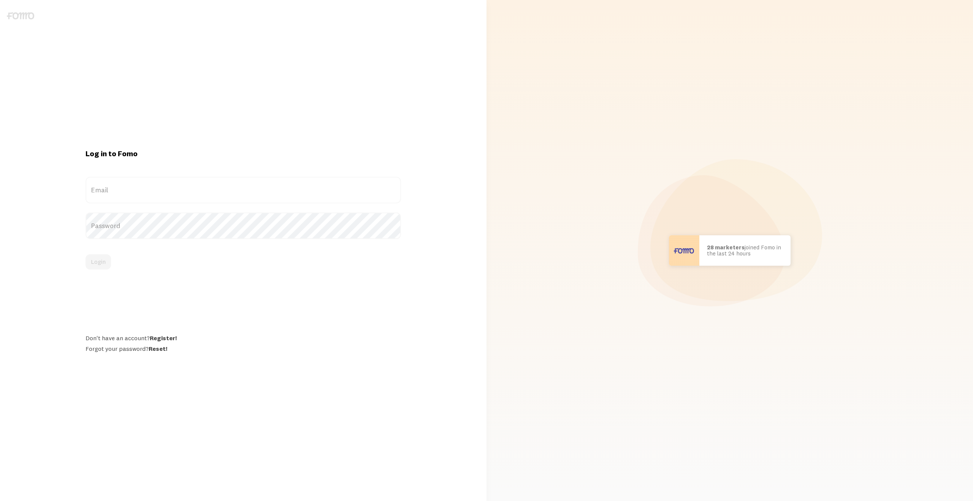 The width and height of the screenshot is (973, 501). What do you see at coordinates (163, 338) in the screenshot?
I see `a: Register!` at bounding box center [163, 338].